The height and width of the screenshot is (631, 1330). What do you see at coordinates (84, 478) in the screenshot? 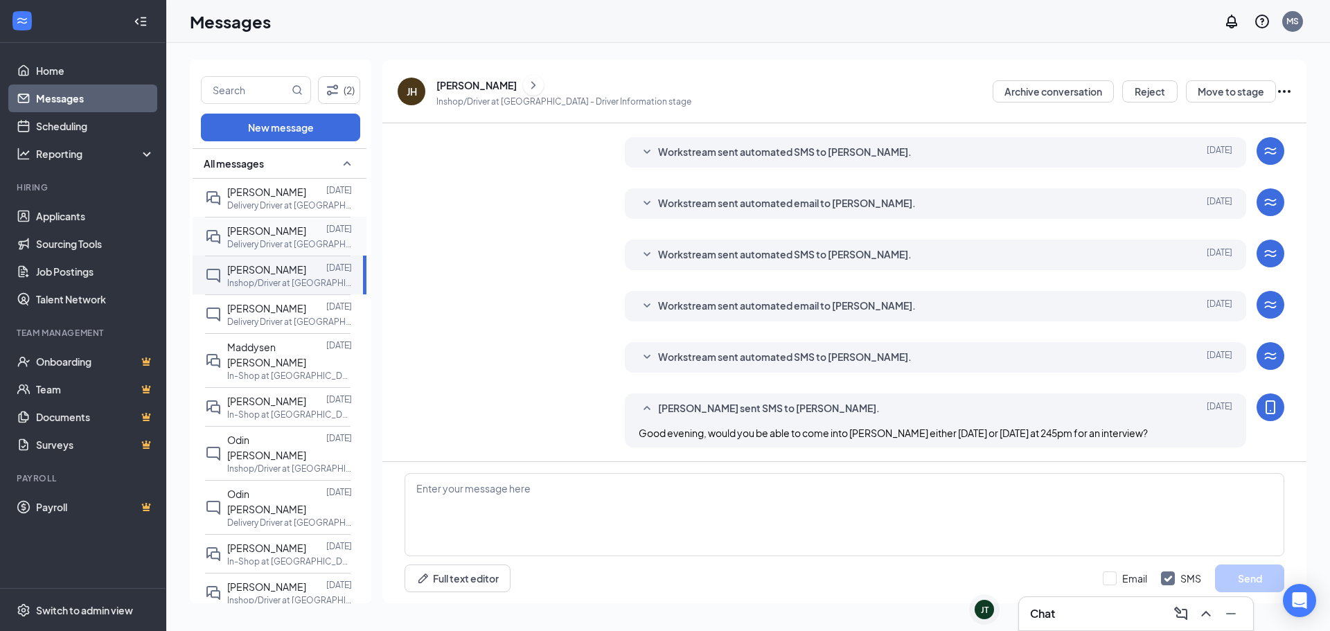
I see `div: Payroll` at bounding box center [84, 478].